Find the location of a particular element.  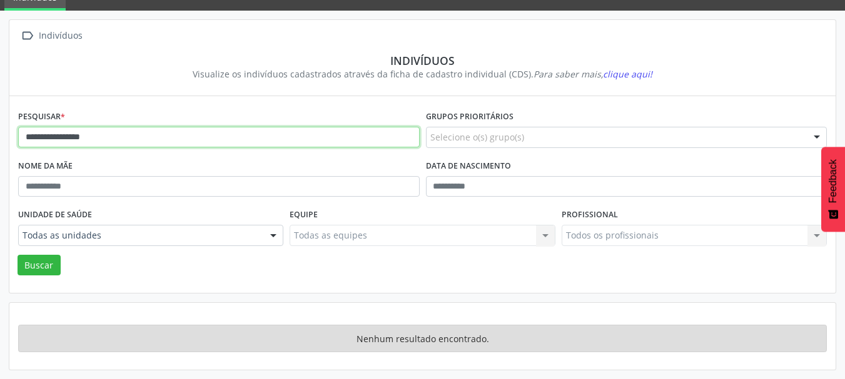

button: Buscar is located at coordinates (39, 266).